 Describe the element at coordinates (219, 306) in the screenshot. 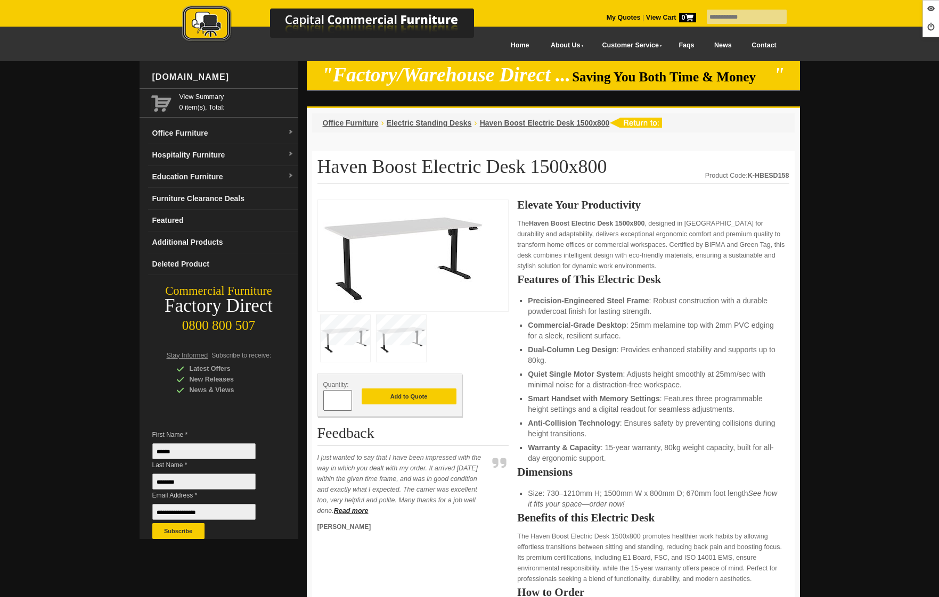

I see `div: Factory Direct` at that location.